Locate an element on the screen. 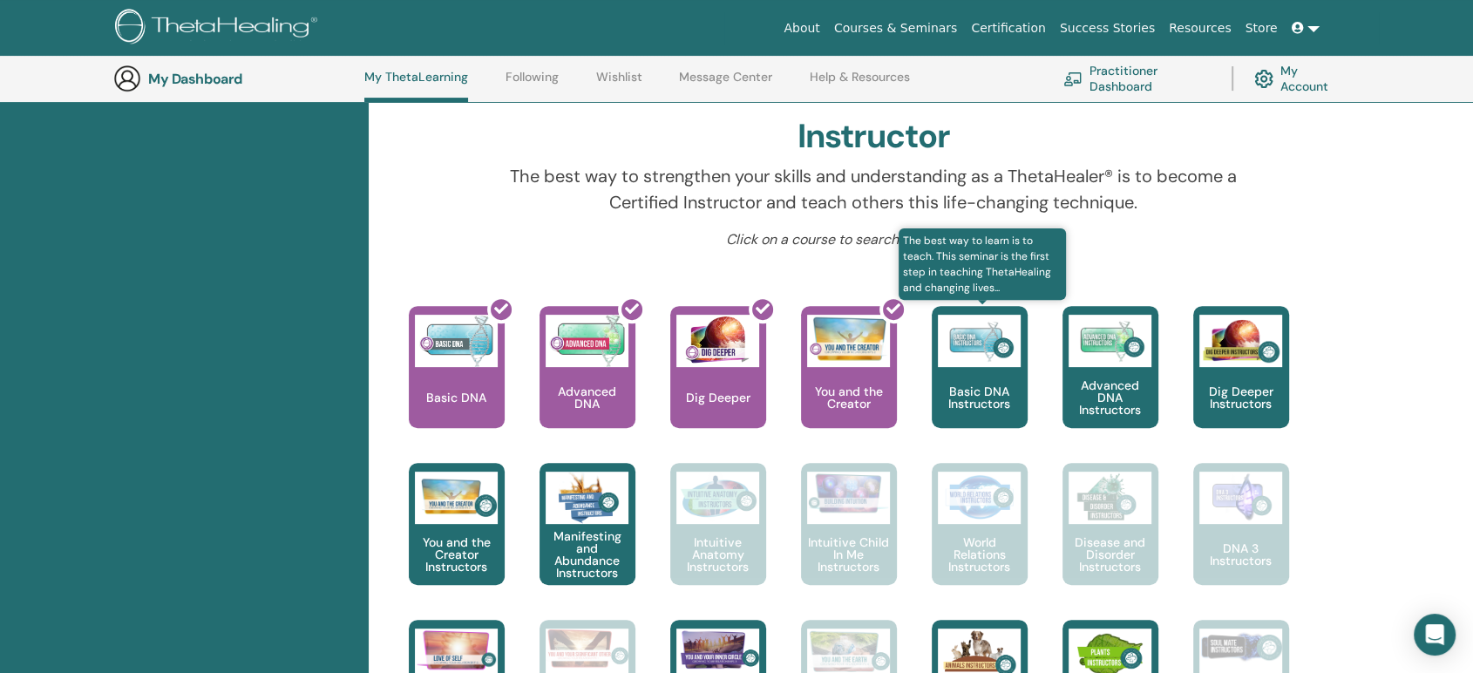  a: About is located at coordinates (801, 28).